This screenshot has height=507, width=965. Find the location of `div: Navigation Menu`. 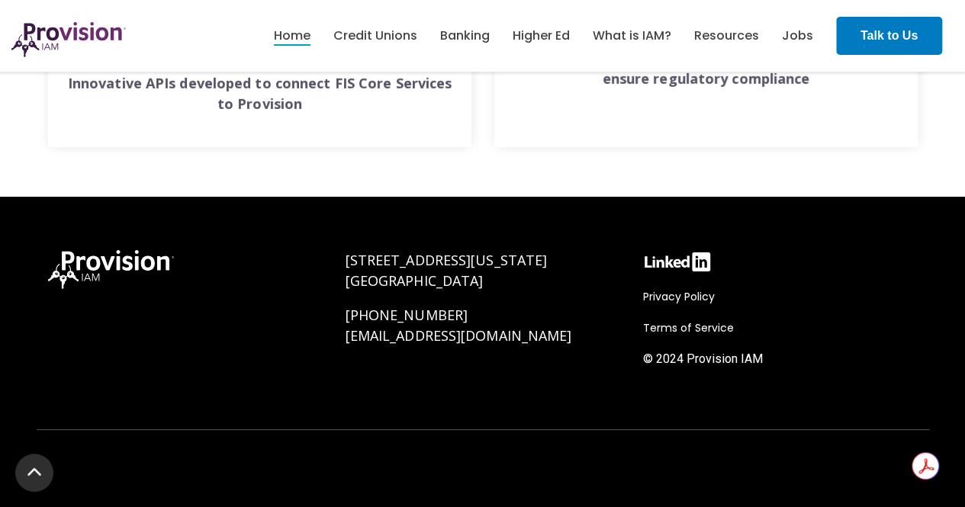

div: Navigation Menu is located at coordinates (780, 332).